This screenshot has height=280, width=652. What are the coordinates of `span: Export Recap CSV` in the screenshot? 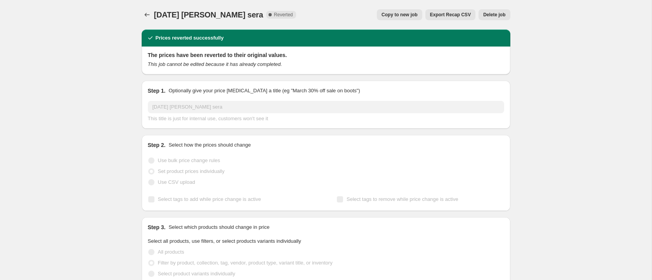 It's located at (450, 15).